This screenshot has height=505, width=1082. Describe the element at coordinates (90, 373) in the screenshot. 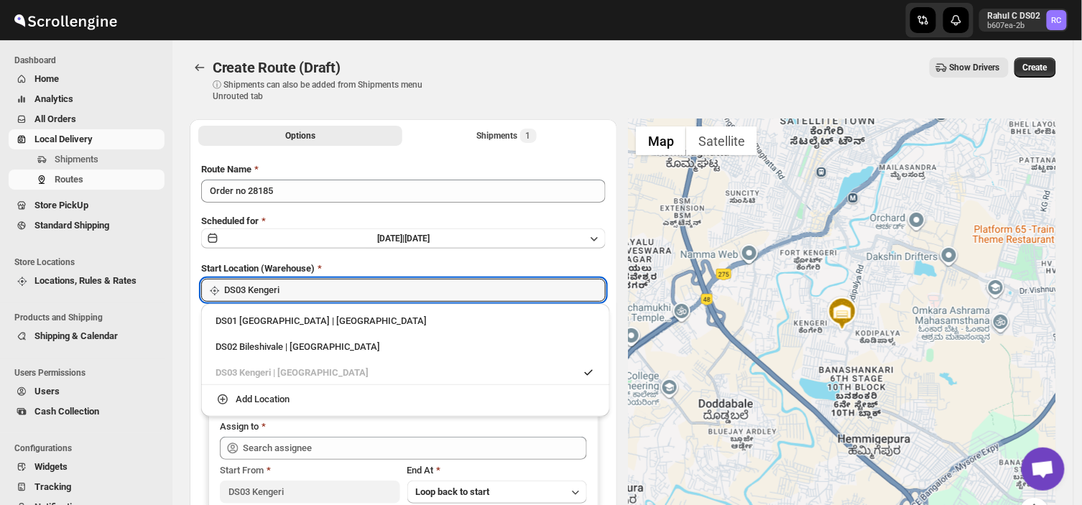

I see `span: Users Permissions` at that location.